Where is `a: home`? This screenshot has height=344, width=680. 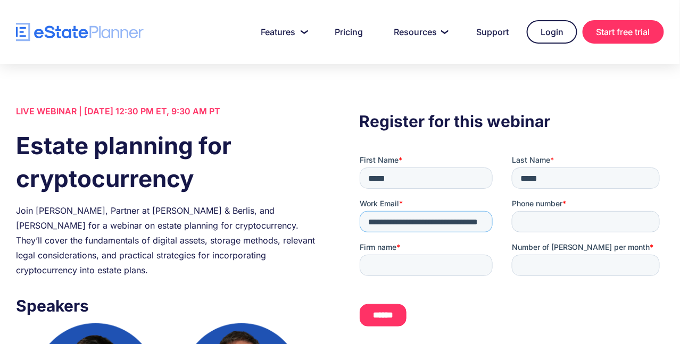 a: home is located at coordinates (80, 32).